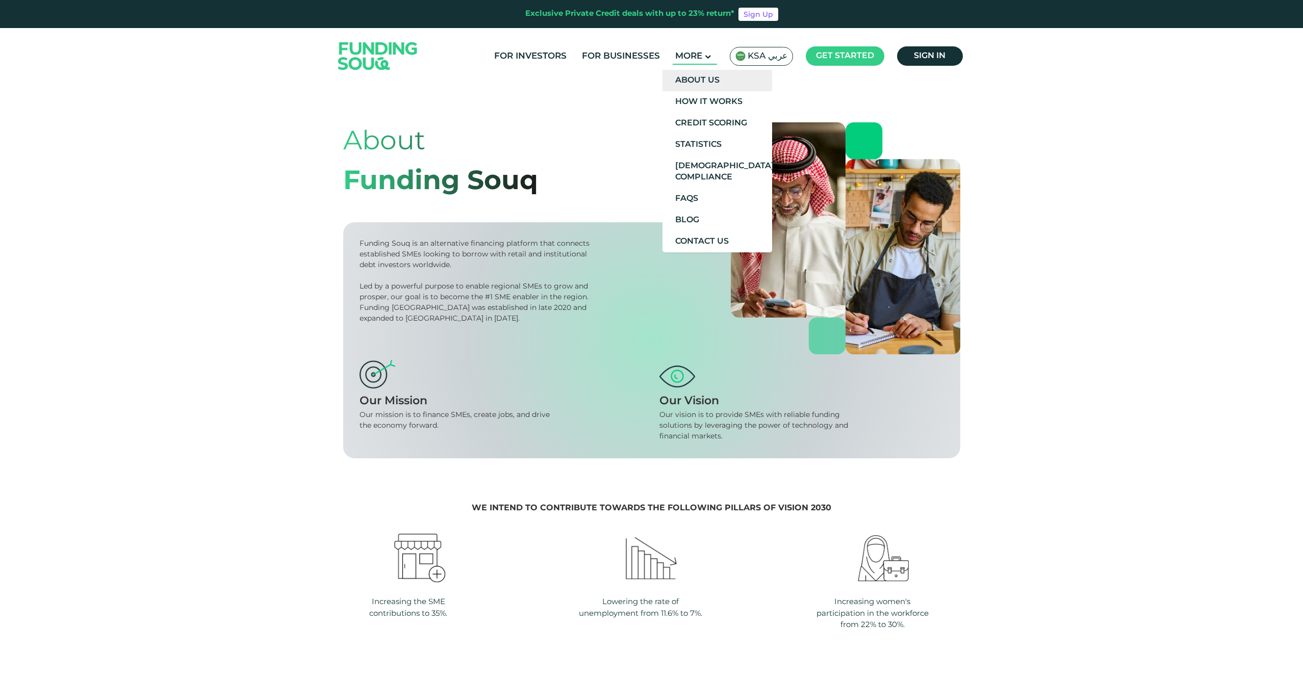 The image size is (1303, 677). Describe the element at coordinates (441, 182) in the screenshot. I see `div: Funding Souq` at that location.